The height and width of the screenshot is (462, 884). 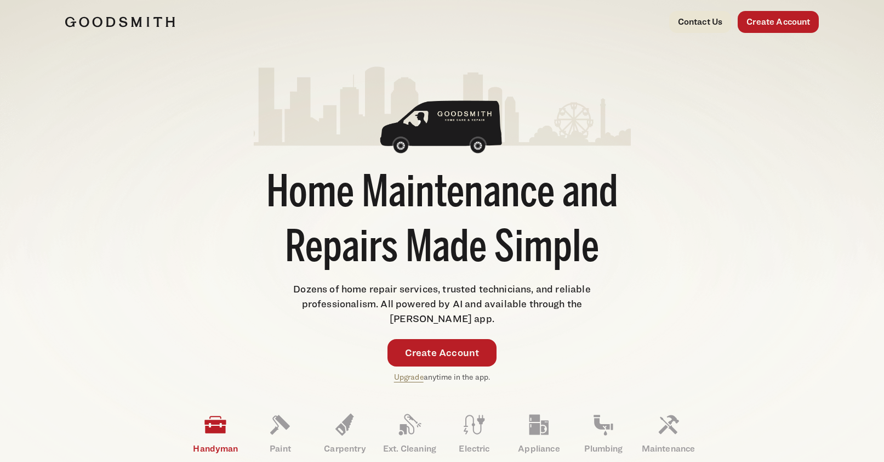 What do you see at coordinates (539, 433) in the screenshot?
I see `a: Appliance` at bounding box center [539, 433].